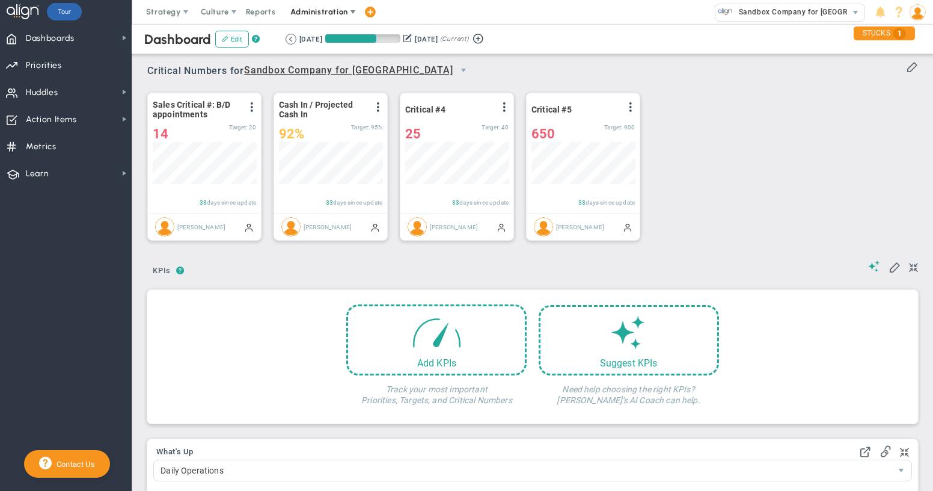 This screenshot has width=933, height=491. I want to click on span: Metrics, so click(41, 147).